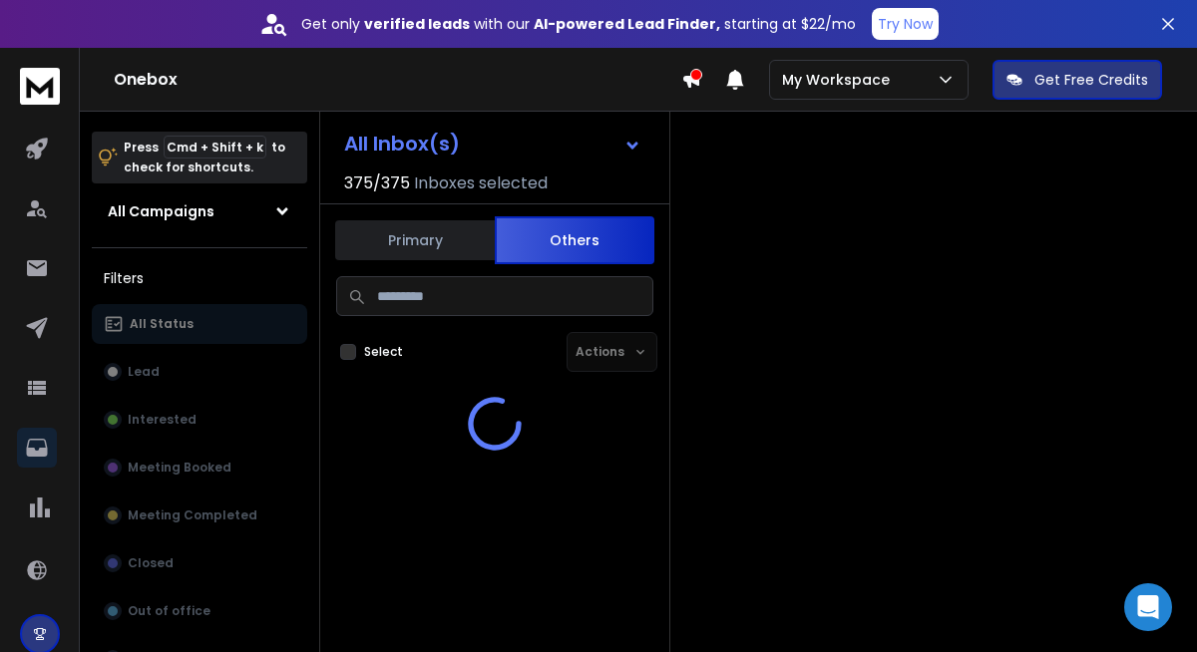 The width and height of the screenshot is (1197, 652). Describe the element at coordinates (402, 144) in the screenshot. I see `h1: All Inbox(s)` at that location.